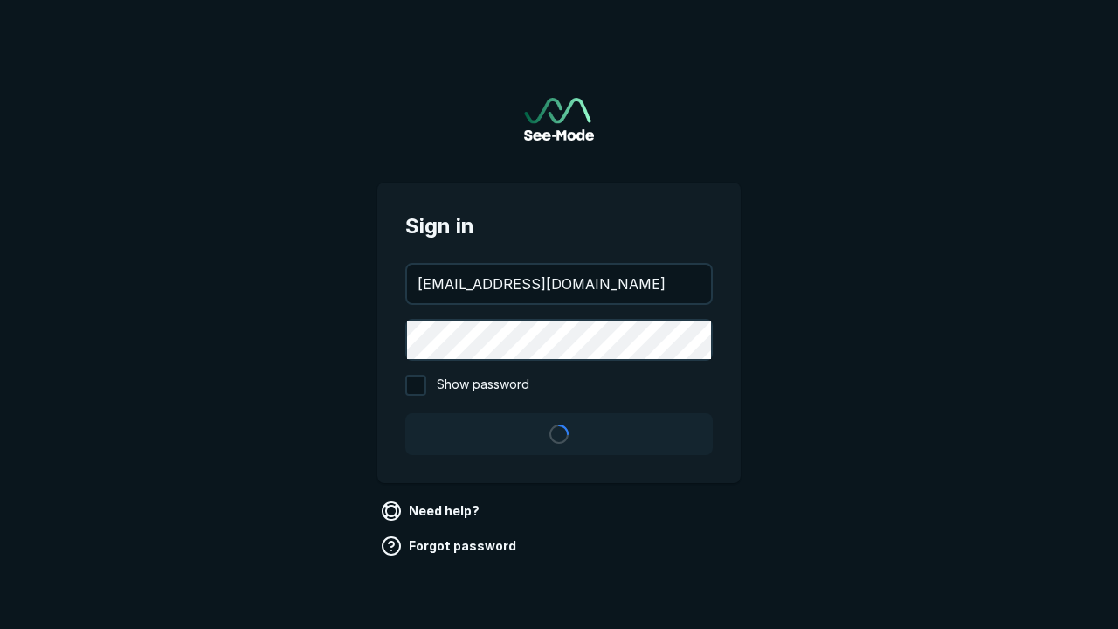 The image size is (1118, 629). I want to click on img: See-Mode Logo, so click(559, 119).